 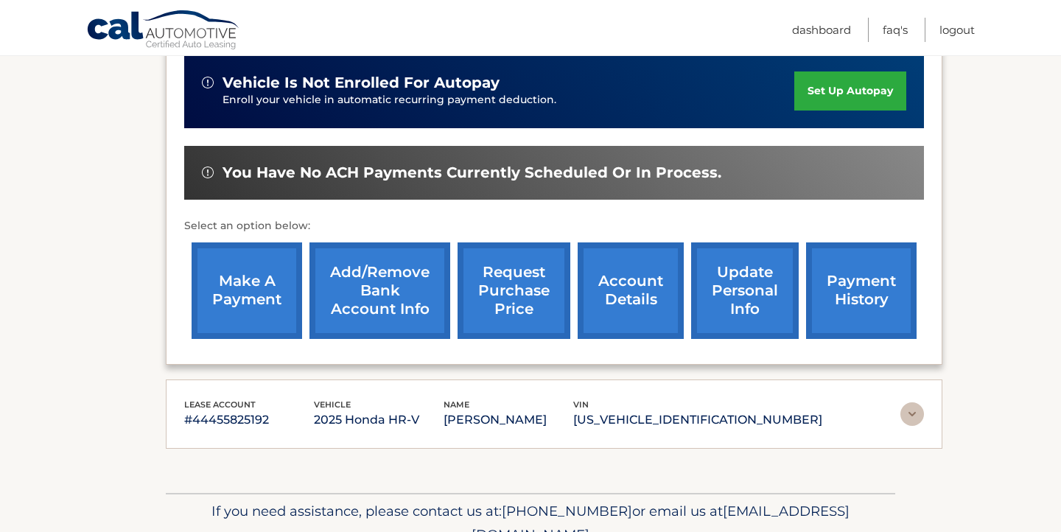 I want to click on a: request purchase price, so click(x=514, y=290).